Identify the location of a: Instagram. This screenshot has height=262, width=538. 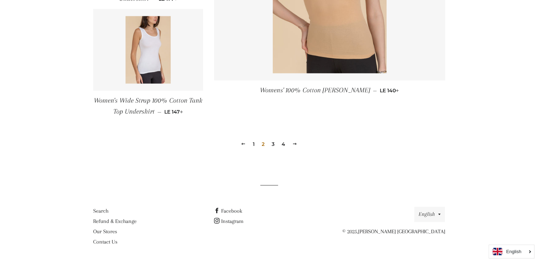
(228, 222).